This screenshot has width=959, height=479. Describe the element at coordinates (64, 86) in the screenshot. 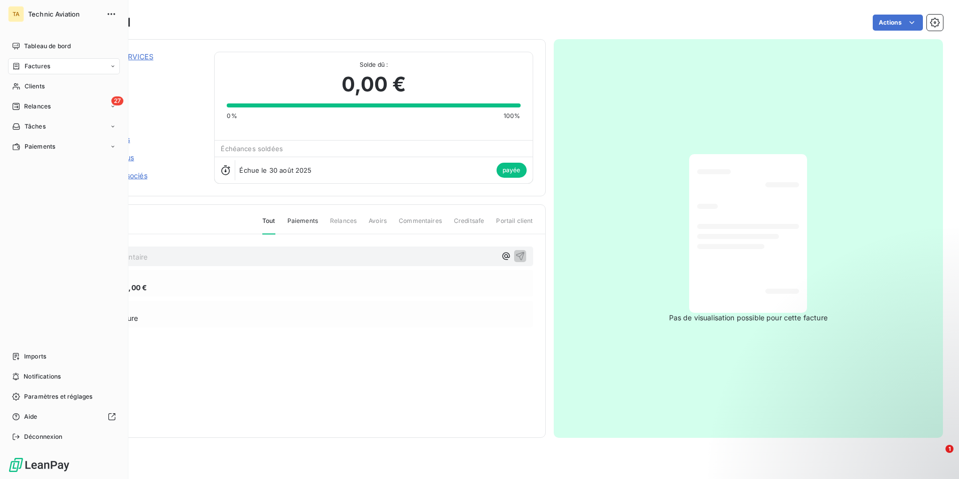

I see `a: Clients` at that location.